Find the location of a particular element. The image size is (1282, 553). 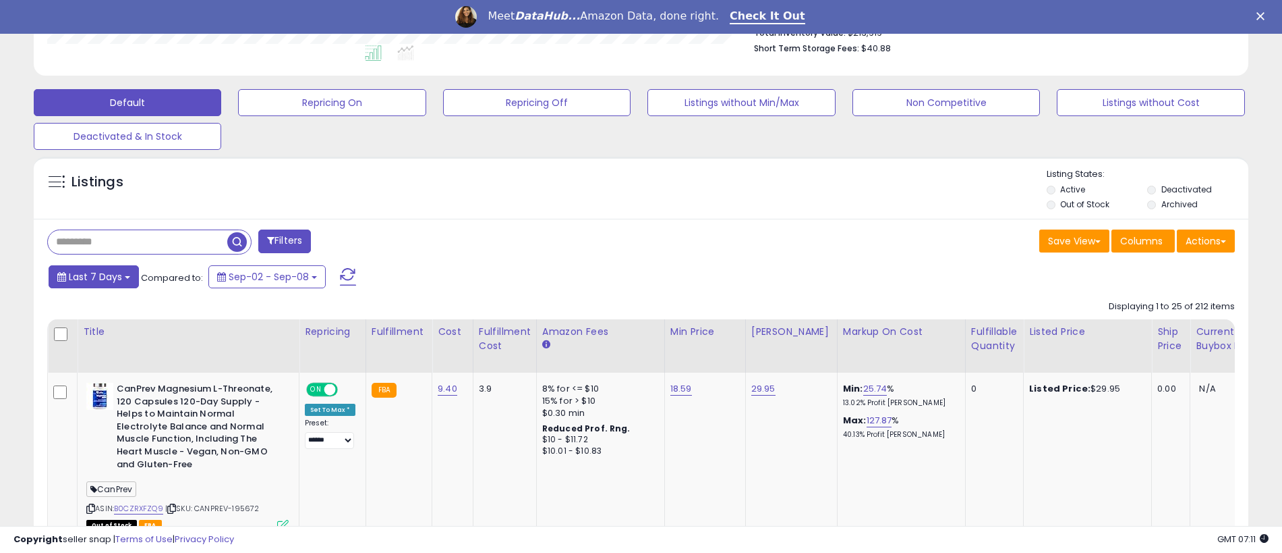

button: Sep-02 - Sep-08 is located at coordinates (267, 277).